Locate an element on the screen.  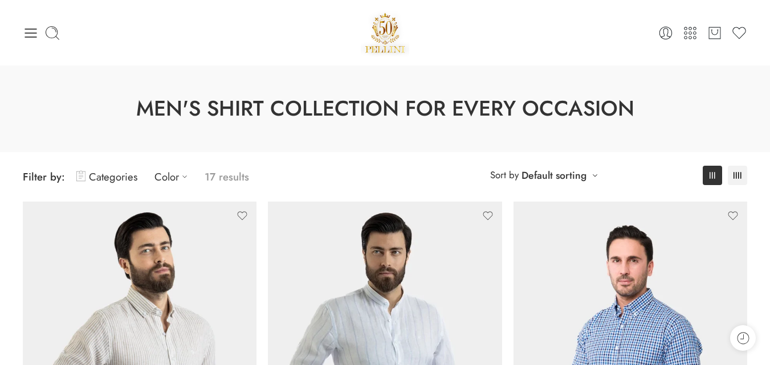
span: Sort by is located at coordinates (504, 175).